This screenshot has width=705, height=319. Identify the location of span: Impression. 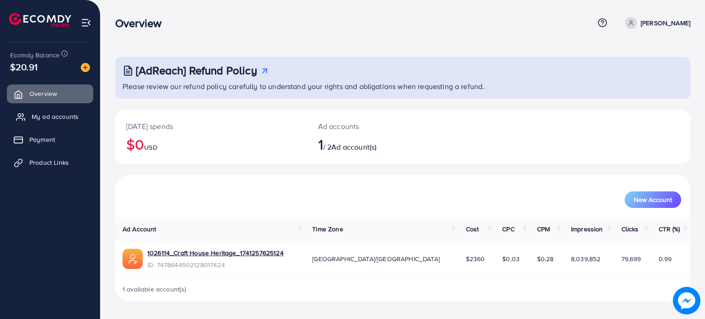
(587, 229).